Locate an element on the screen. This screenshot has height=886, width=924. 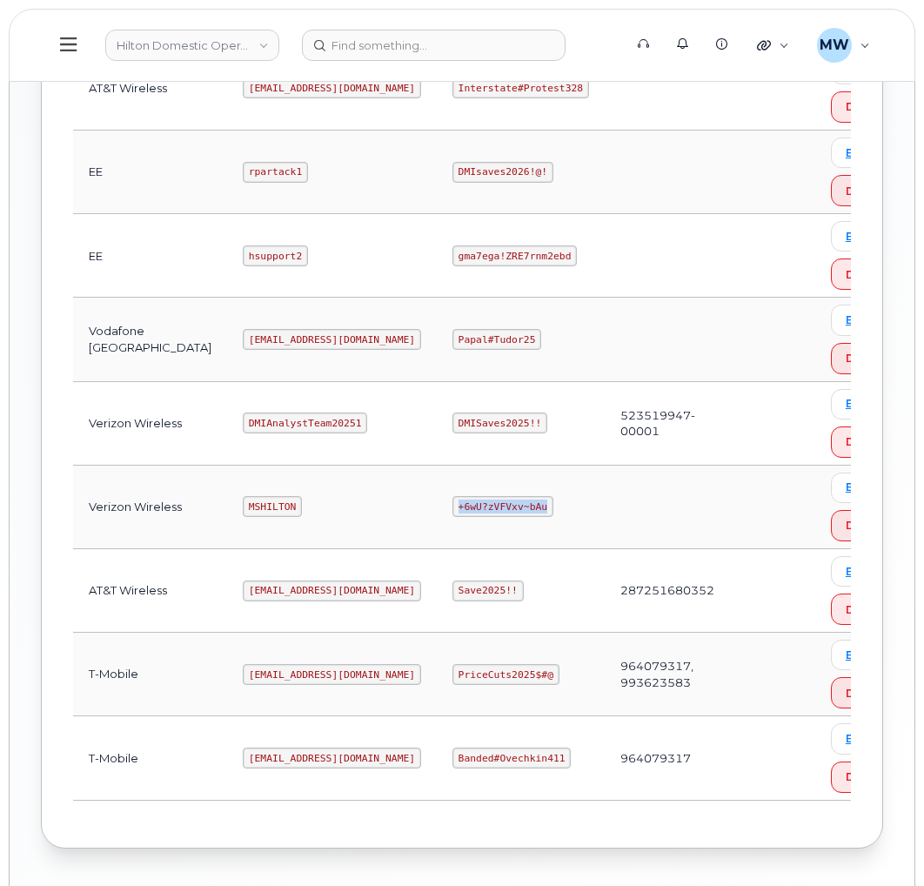
td: 964079317 is located at coordinates (667, 758).